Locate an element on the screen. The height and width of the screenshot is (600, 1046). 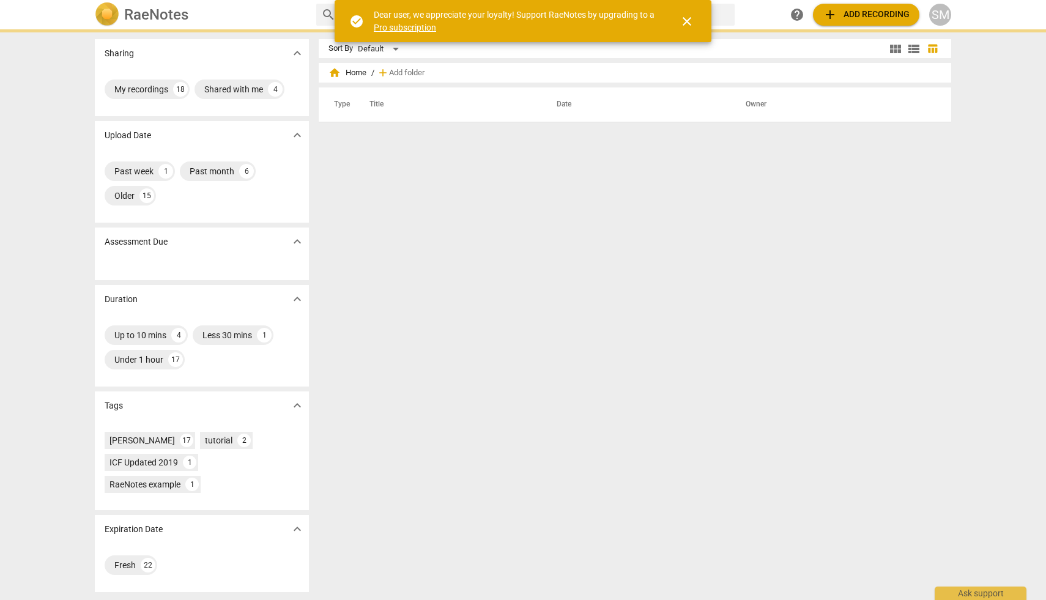
div: 22 is located at coordinates (148, 565).